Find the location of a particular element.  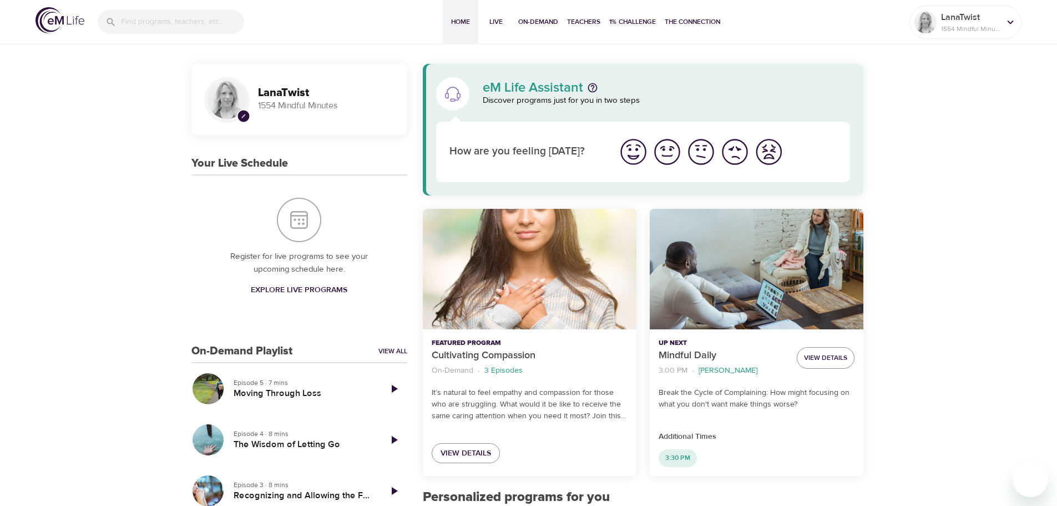

span: 1% Challenge is located at coordinates (633, 22).